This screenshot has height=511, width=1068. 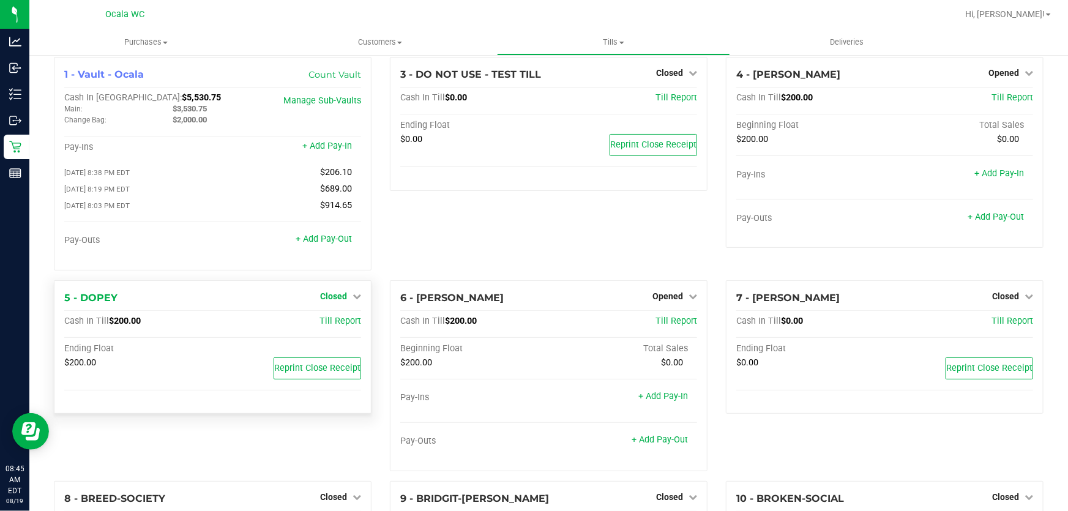 What do you see at coordinates (15, 147) in the screenshot?
I see `inline-svg: Retail` at bounding box center [15, 147].